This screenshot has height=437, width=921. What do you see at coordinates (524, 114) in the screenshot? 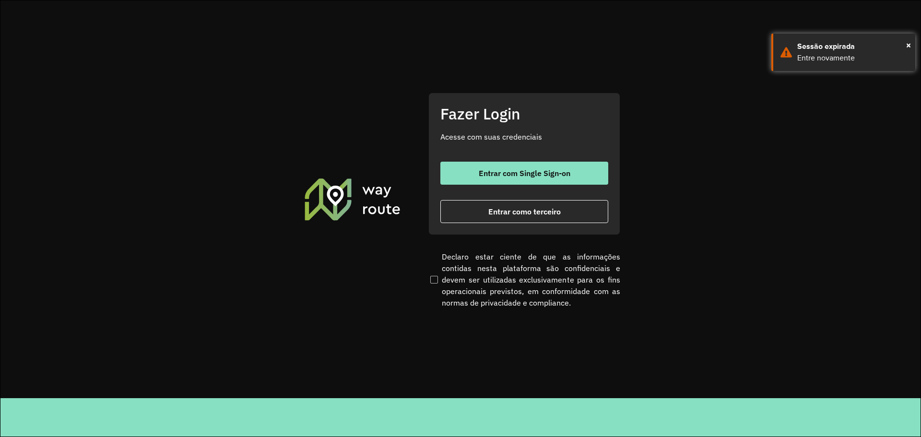
I see `h2: Fazer Login` at bounding box center [524, 114].